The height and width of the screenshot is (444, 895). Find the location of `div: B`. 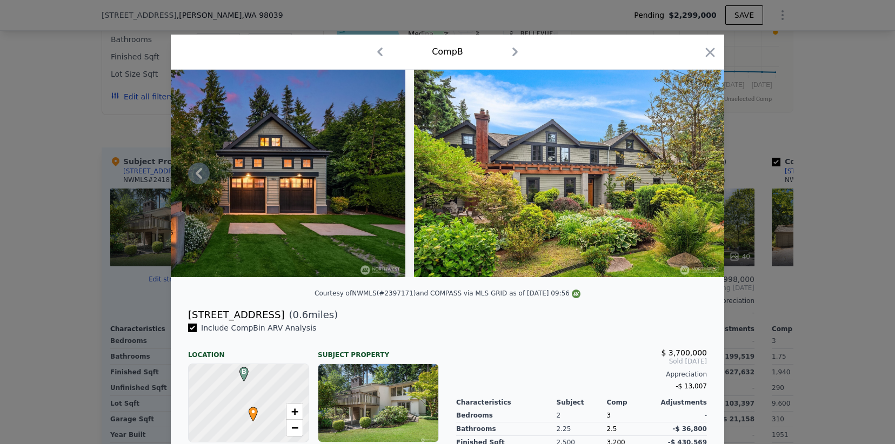

div: B is located at coordinates (240, 370).